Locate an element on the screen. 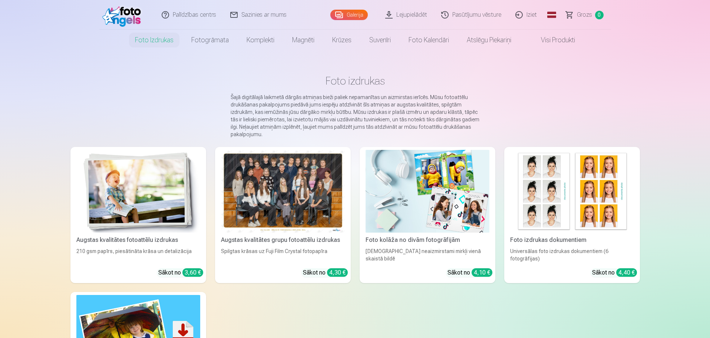  div: Spilgtas krāsas uz Fuji Film Crystal fotopapīra is located at coordinates (283, 255).